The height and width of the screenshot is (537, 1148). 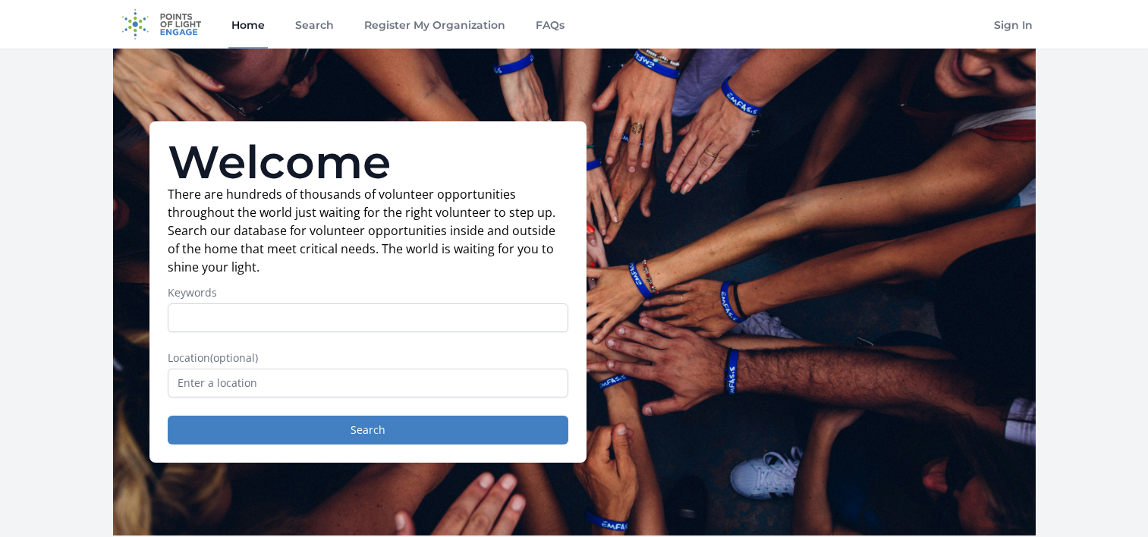 I want to click on label: Keywords, so click(x=368, y=293).